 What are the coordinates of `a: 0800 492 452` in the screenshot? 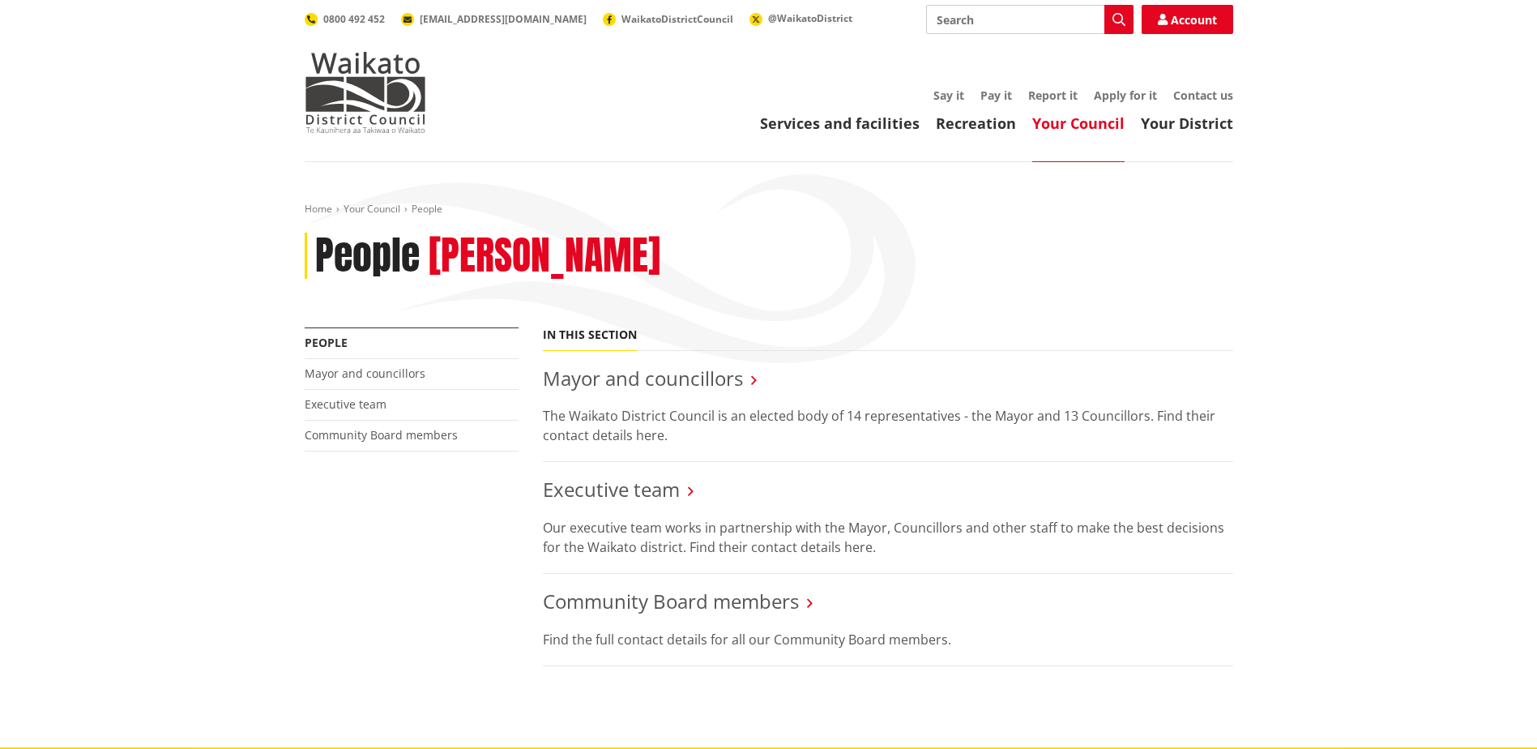 It's located at (344, 19).